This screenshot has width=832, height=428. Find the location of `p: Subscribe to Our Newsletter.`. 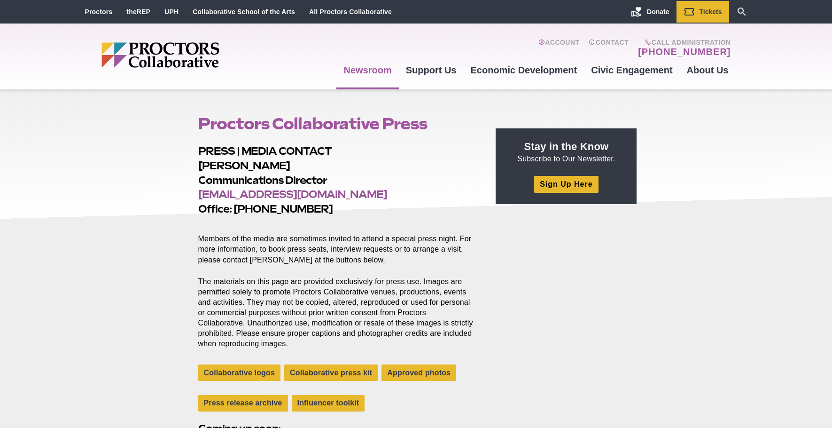

p: Subscribe to Our Newsletter. is located at coordinates (566, 152).